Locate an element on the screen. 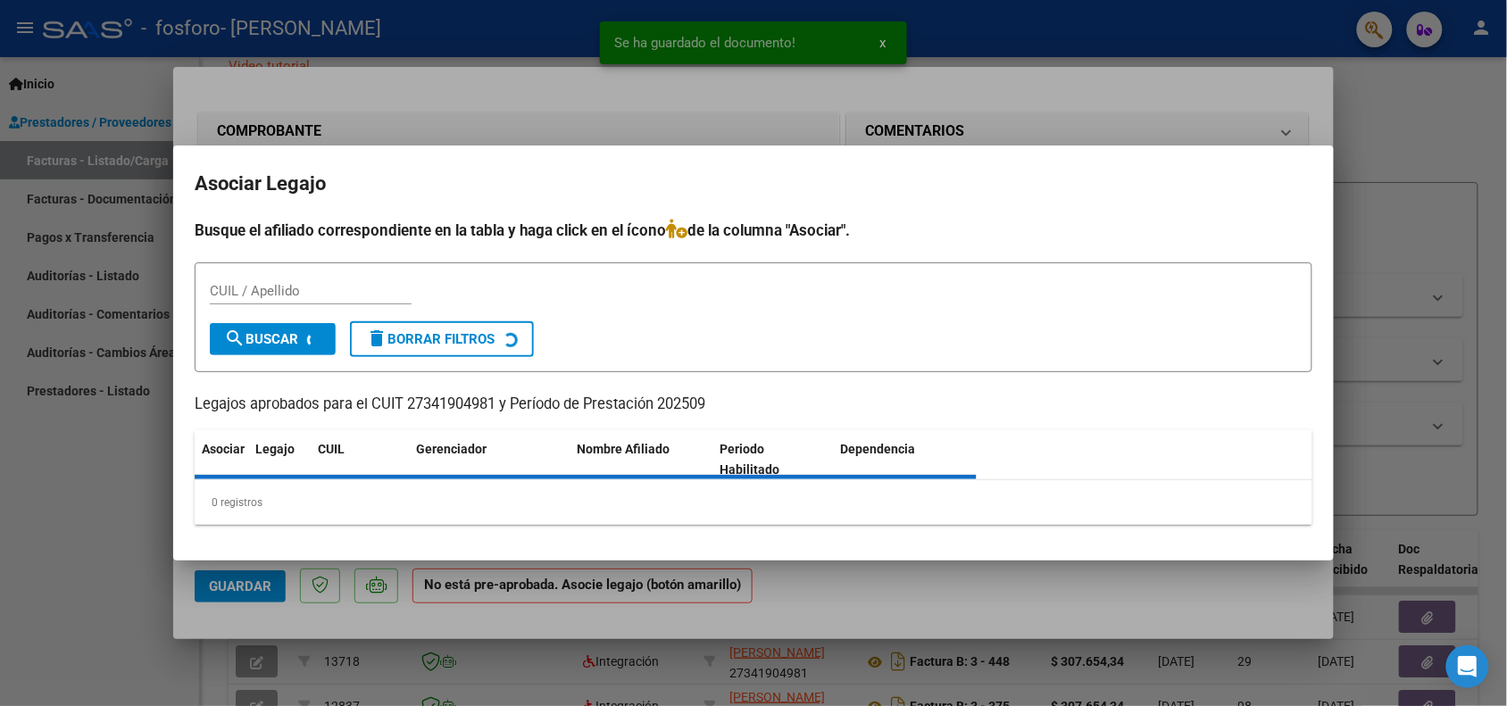 The width and height of the screenshot is (1507, 706). datatable-header-cell: Dependencia is located at coordinates (905, 460).